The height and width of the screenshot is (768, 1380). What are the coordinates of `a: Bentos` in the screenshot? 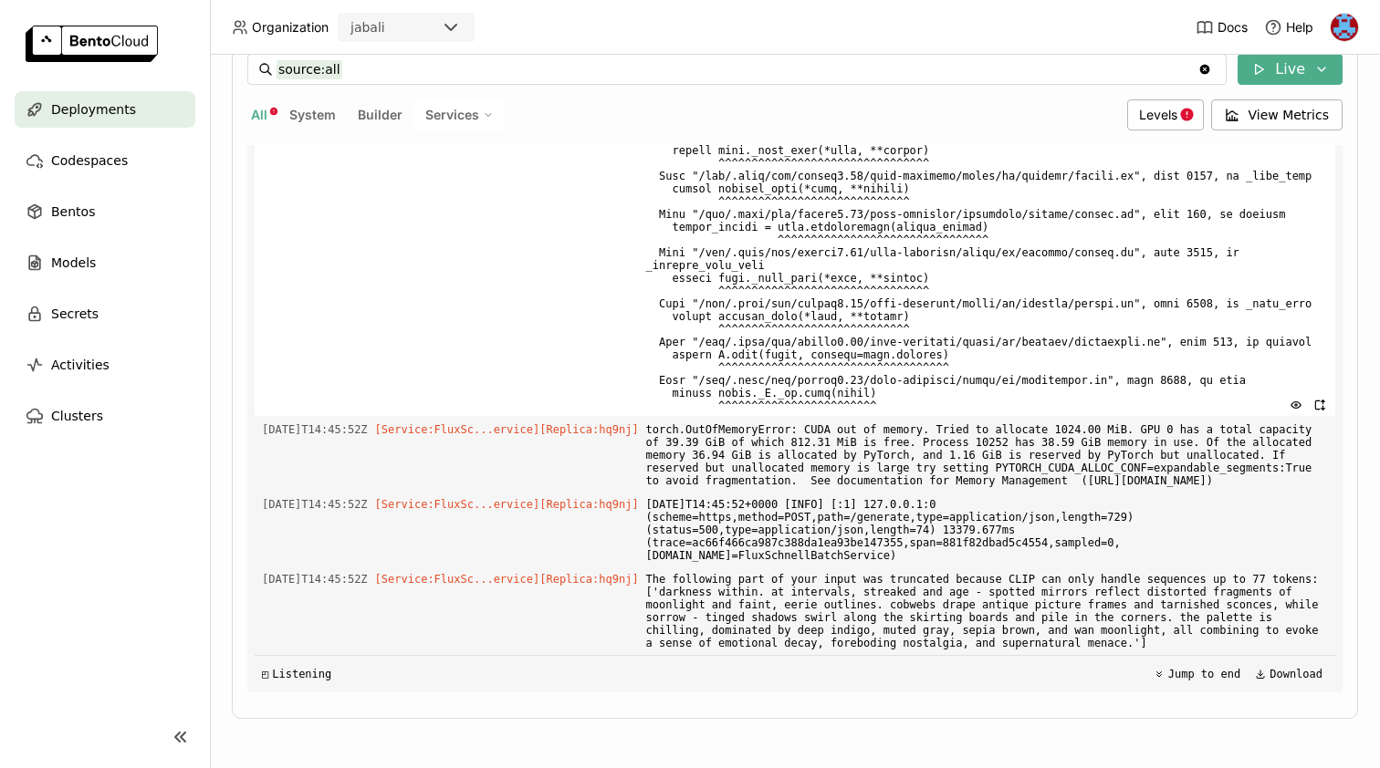 It's located at (105, 212).